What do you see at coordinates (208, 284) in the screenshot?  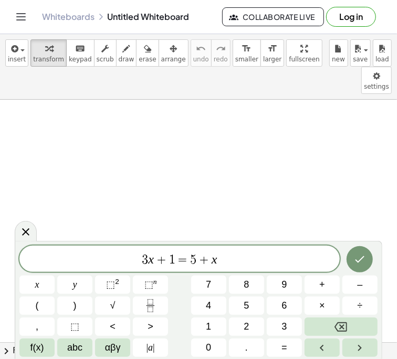 I see `button: 7` at bounding box center [208, 284].